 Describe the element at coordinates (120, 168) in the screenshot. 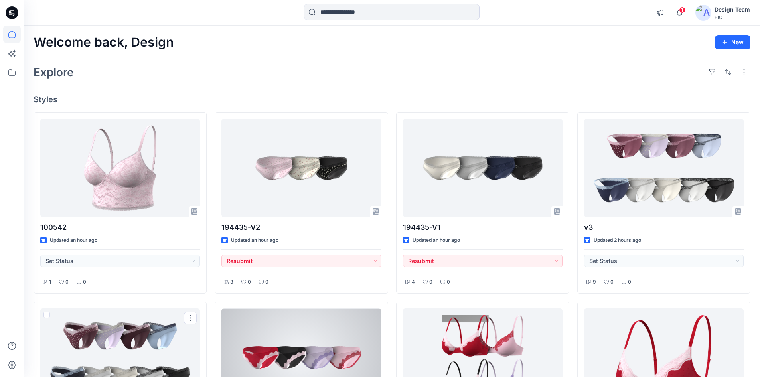

I see `a: 100542` at that location.